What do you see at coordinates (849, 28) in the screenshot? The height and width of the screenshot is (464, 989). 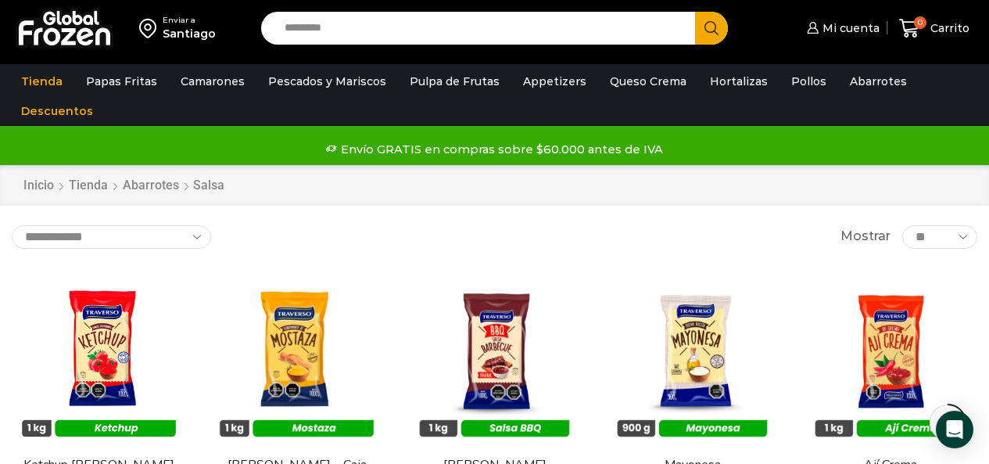 I see `span: Mi cuenta` at bounding box center [849, 28].